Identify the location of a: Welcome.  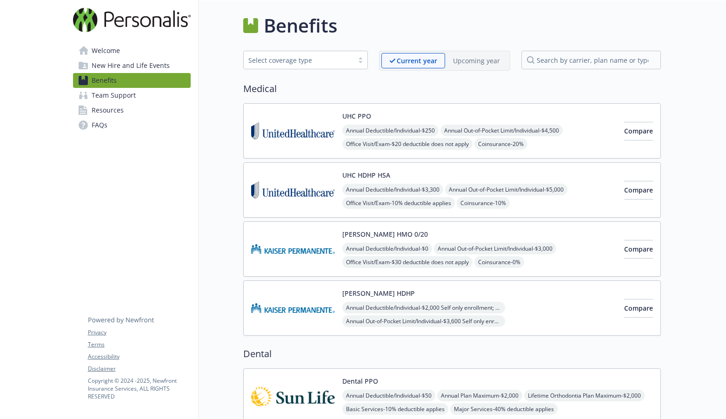
(132, 51).